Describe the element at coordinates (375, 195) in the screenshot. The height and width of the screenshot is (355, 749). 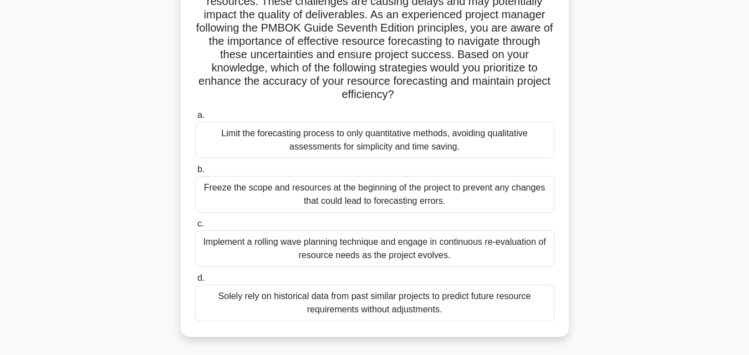
I see `div: Freeze the scope and resources at the beginning of the project to prevent any changes that could ...` at that location.